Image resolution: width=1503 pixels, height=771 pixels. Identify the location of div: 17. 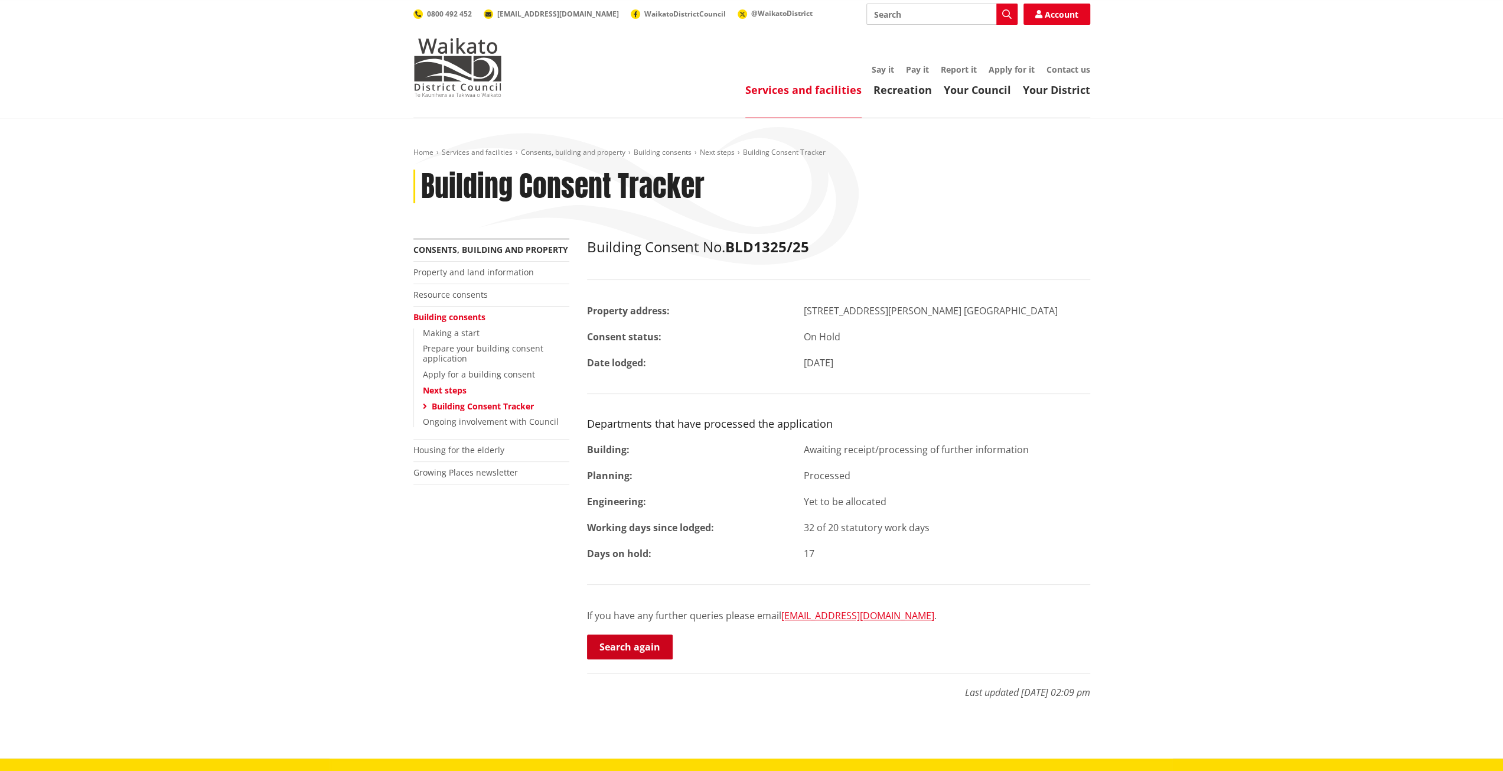
(947, 553).